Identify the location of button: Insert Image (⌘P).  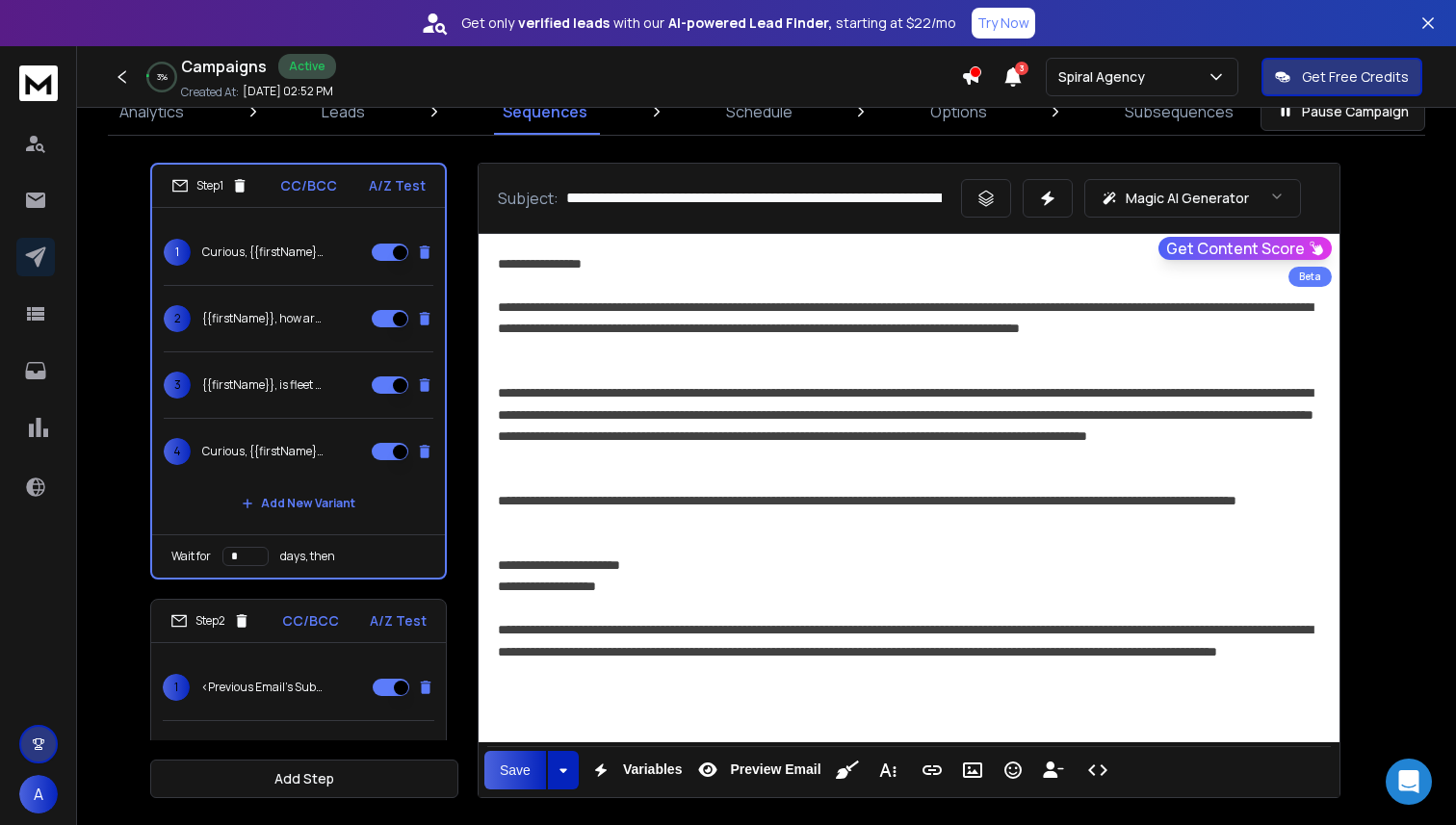
(972, 771).